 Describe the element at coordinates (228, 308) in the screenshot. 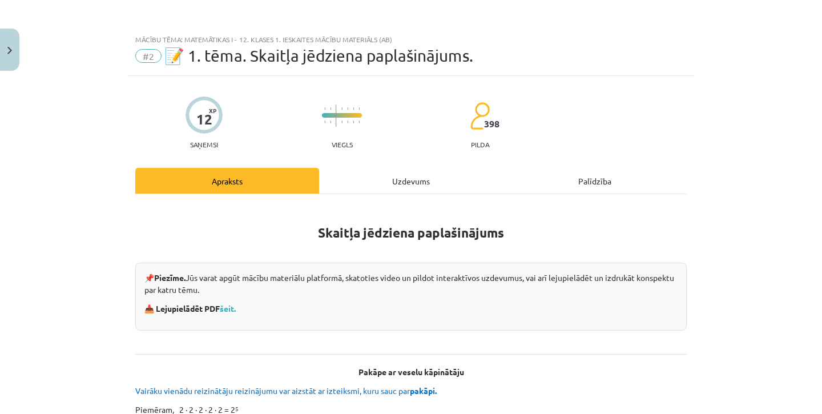

I see `a: šeit.` at that location.